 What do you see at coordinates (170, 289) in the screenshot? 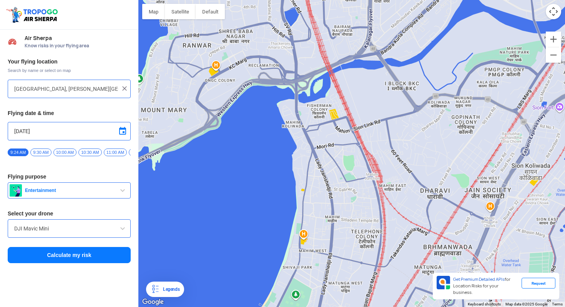
I see `div: Legends` at bounding box center [170, 289].